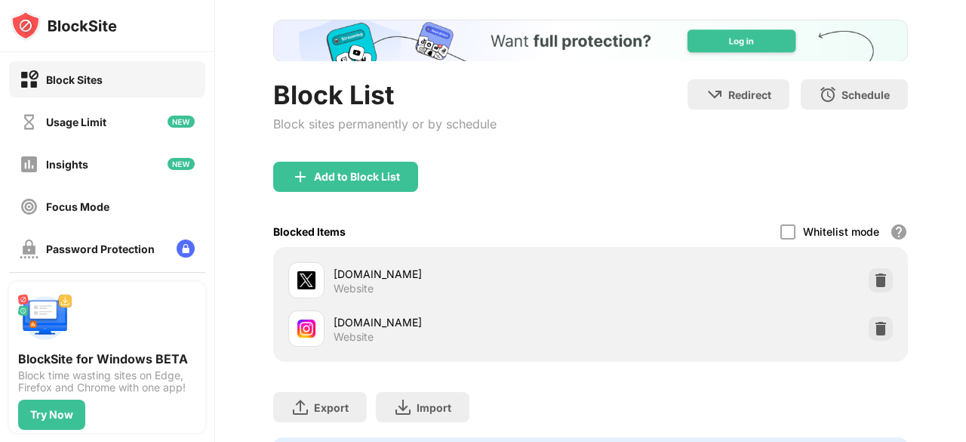  What do you see at coordinates (29, 206) in the screenshot?
I see `img: focus-off.svg` at bounding box center [29, 206].